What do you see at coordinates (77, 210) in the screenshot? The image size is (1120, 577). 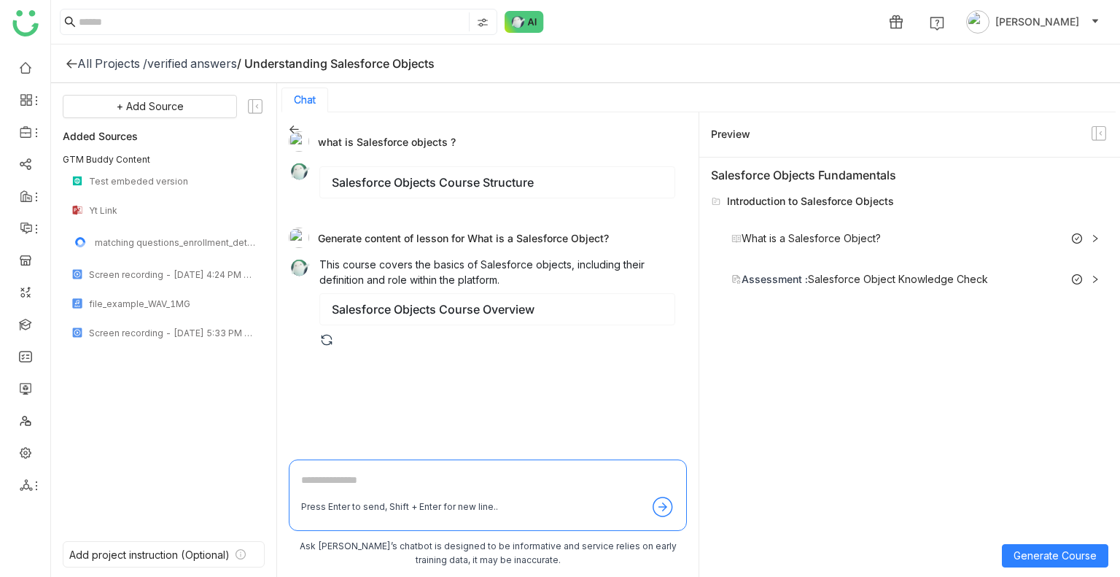 I see `img: pptx.svg` at bounding box center [77, 210].